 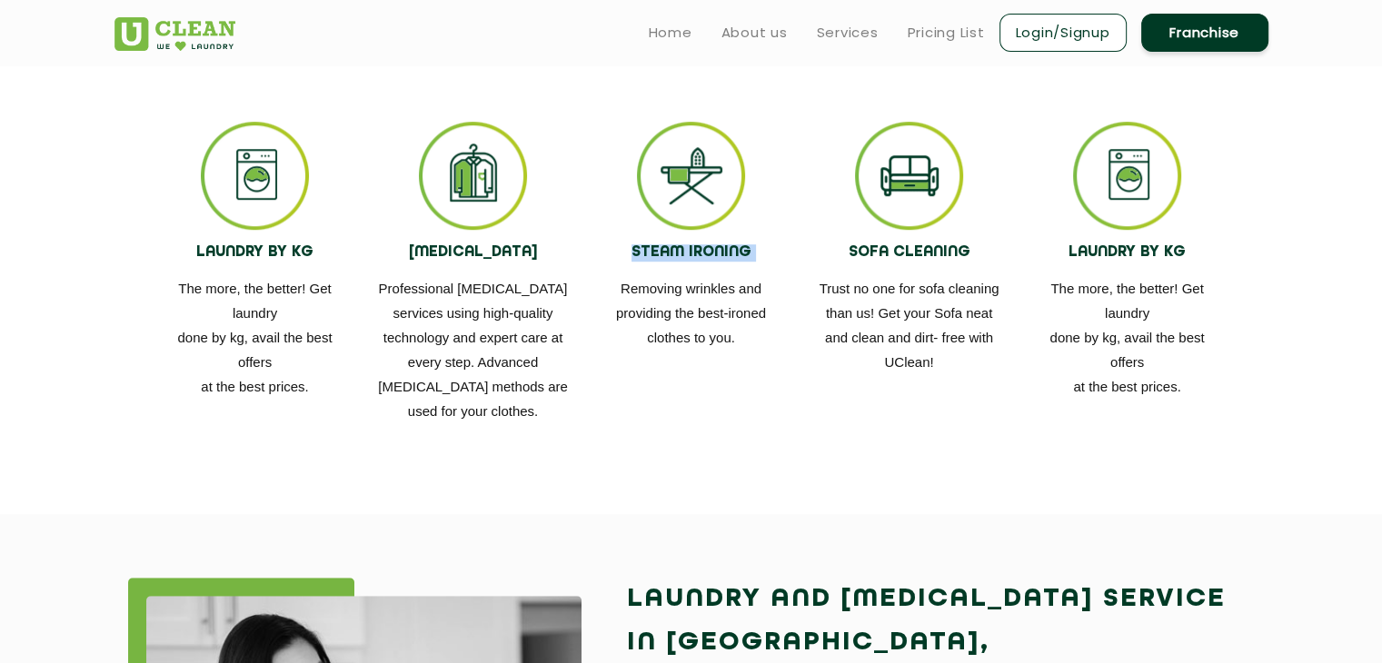 I want to click on p: Removing wrinkles and providing the best-ironed clothes to you., so click(x=692, y=313).